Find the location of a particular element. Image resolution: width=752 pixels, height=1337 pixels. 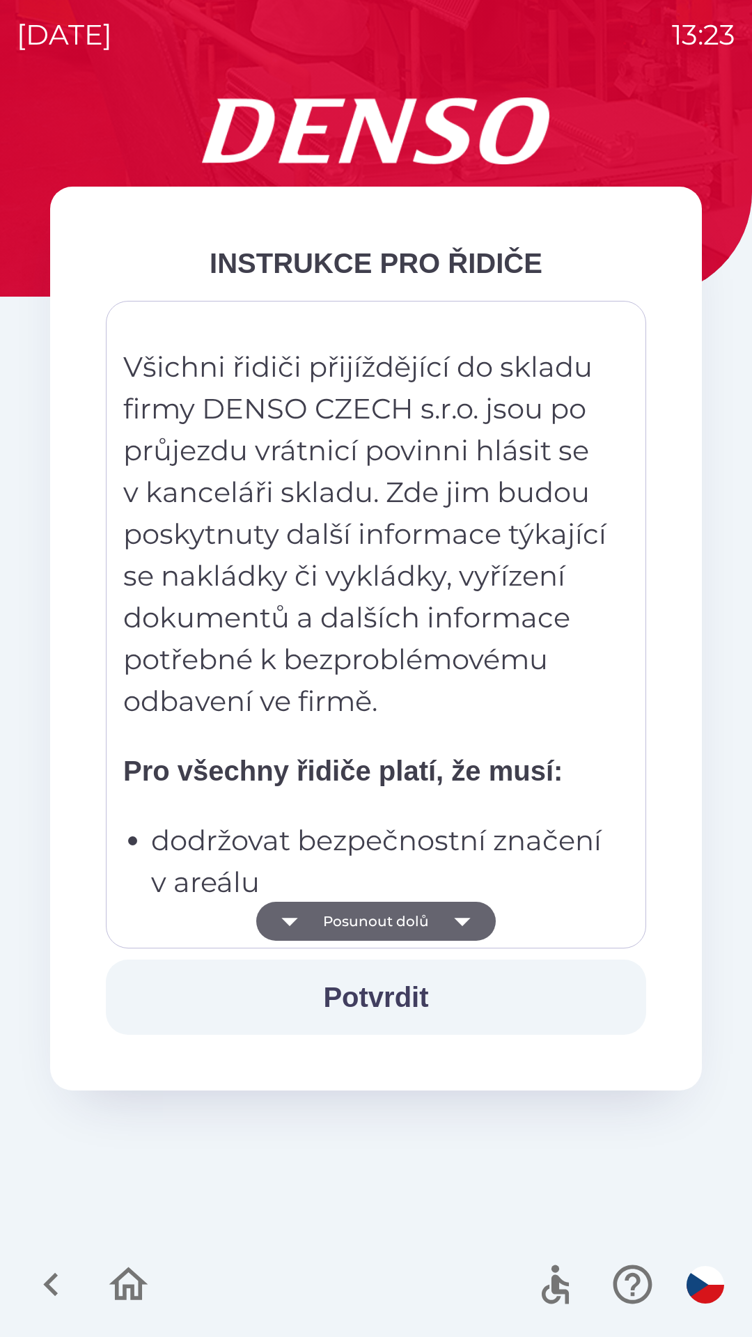

img: Logo is located at coordinates (376, 131).